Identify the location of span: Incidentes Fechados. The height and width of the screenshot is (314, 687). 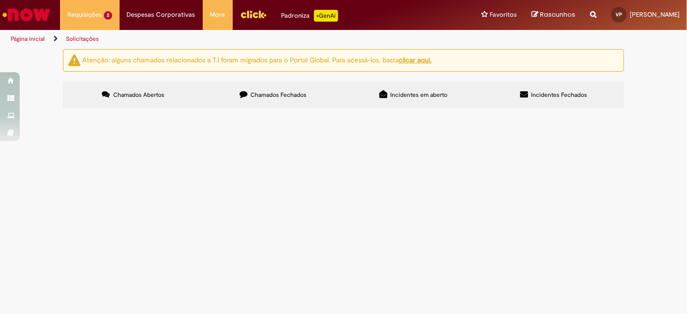
(559, 95).